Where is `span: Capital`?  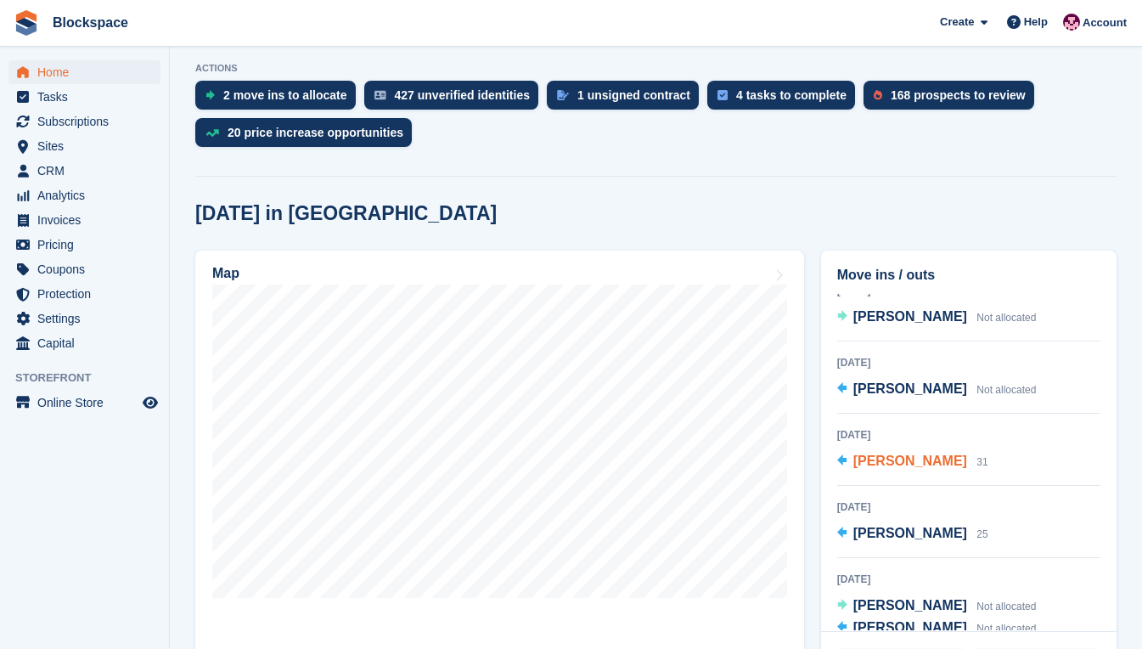
span: Capital is located at coordinates (88, 343).